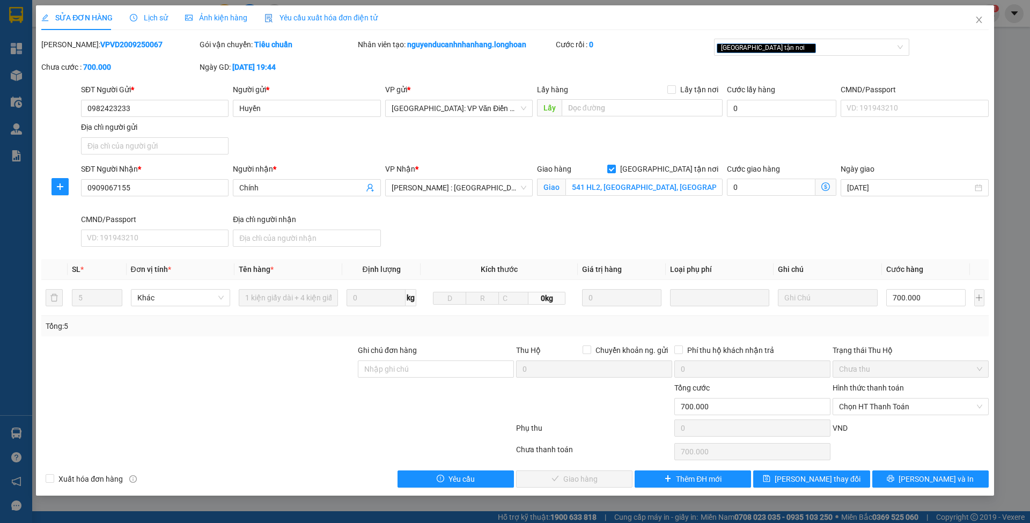  I want to click on input: Dọc đường, so click(642, 108).